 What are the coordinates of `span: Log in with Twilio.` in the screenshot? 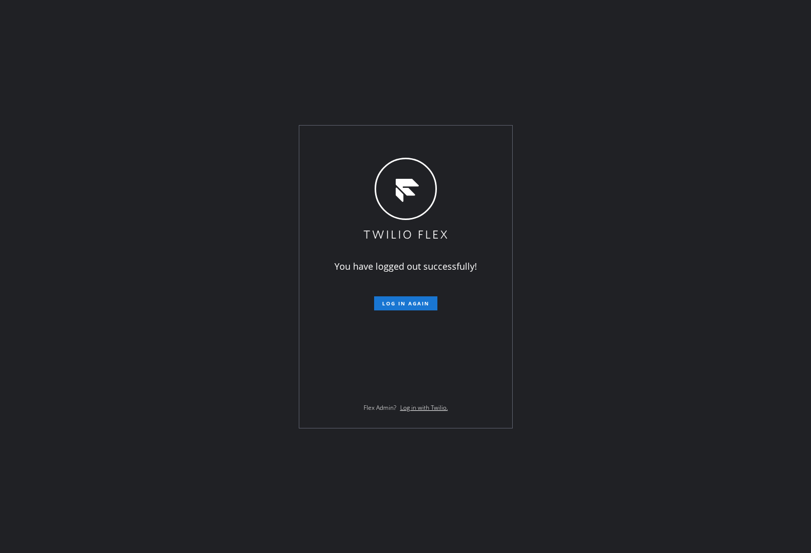 It's located at (424, 407).